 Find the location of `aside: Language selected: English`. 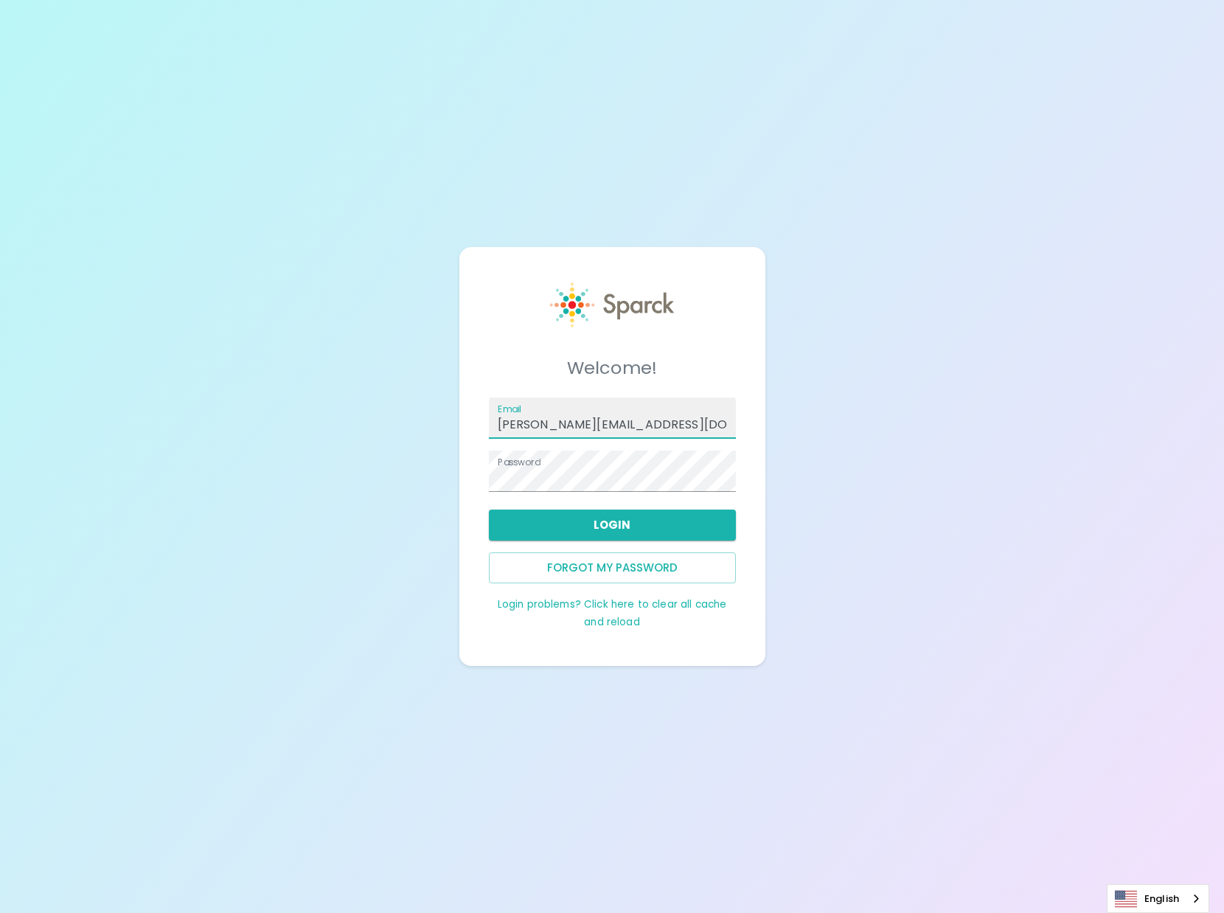

aside: Language selected: English is located at coordinates (1157, 898).